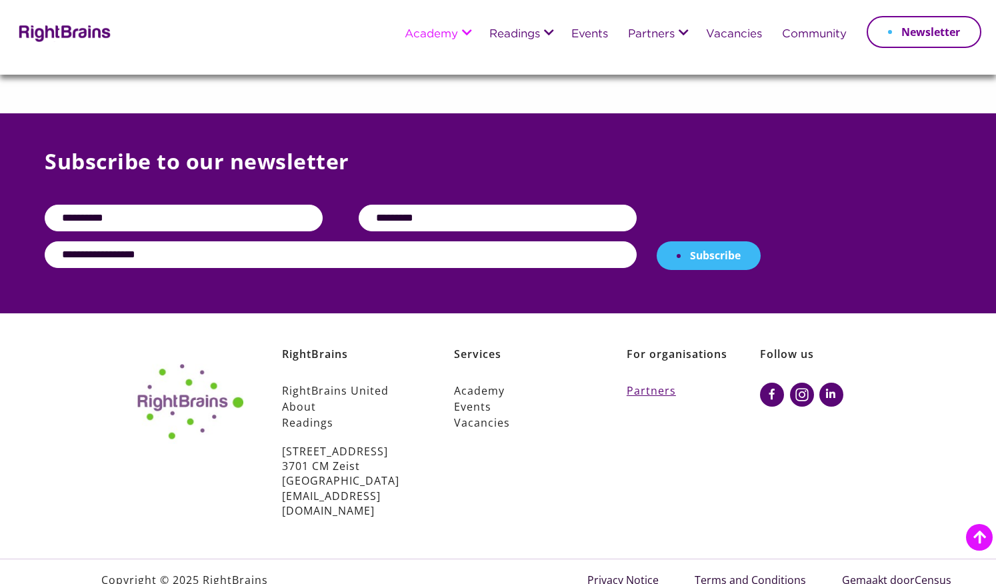 The image size is (996, 584). I want to click on h6: Follow us, so click(816, 365).